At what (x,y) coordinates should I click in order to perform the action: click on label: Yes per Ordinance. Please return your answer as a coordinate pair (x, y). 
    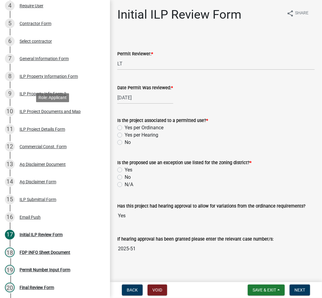
    Looking at the image, I should click on (144, 128).